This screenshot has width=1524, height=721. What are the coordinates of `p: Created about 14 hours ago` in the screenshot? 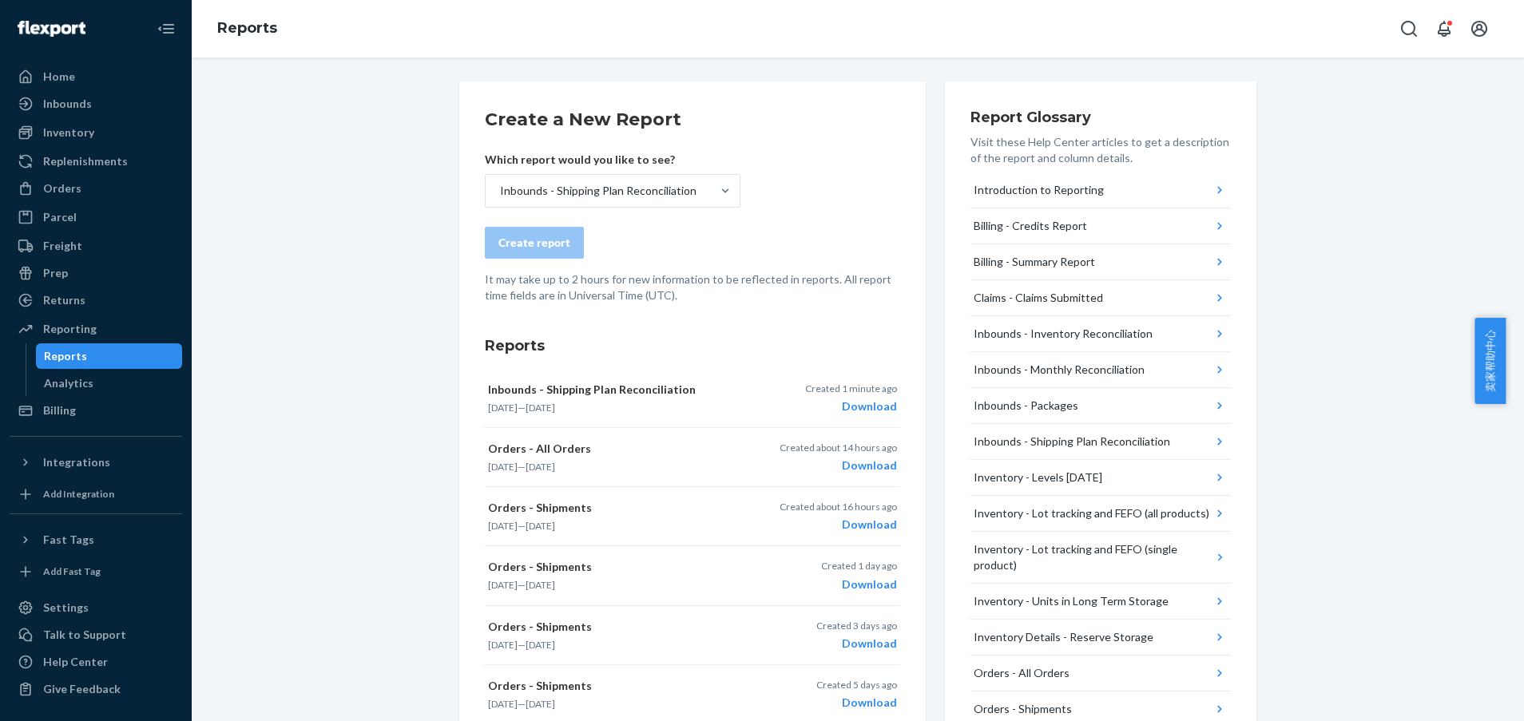 It's located at (838, 447).